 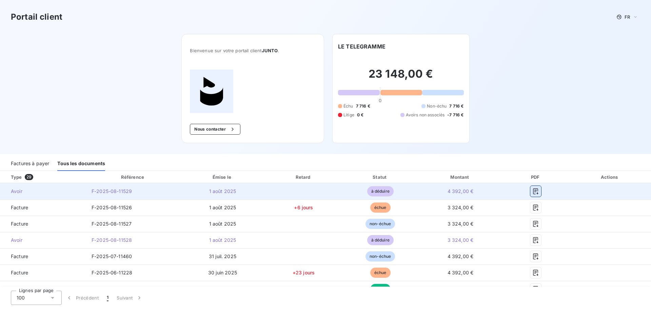 What do you see at coordinates (112, 272) in the screenshot?
I see `span: F-2025-06-11228` at bounding box center [112, 272].